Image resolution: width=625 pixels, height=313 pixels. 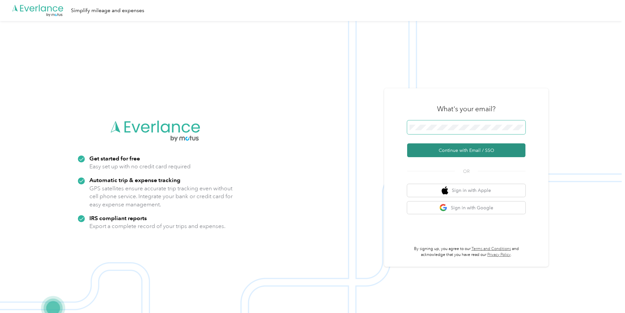 What do you see at coordinates (466, 252) in the screenshot?
I see `p: By signing up, you agree to our and acknowledge that you have read our .` at bounding box center [466, 252].